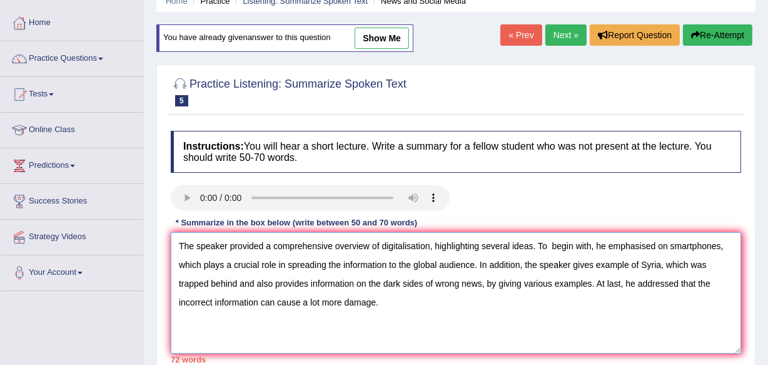 The width and height of the screenshot is (768, 365). Describe the element at coordinates (566, 35) in the screenshot. I see `a: Next »` at that location.